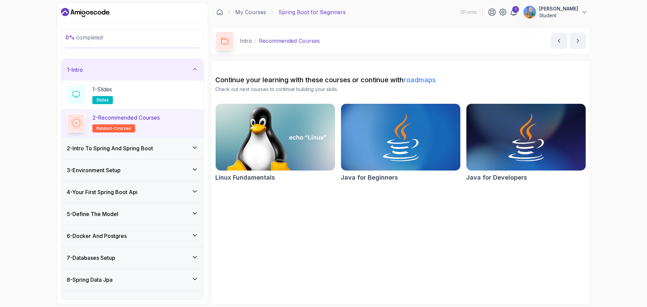 Image resolution: width=647 pixels, height=307 pixels. Describe the element at coordinates (132, 192) in the screenshot. I see `button: 4-Your First Spring Boot Api` at that location.